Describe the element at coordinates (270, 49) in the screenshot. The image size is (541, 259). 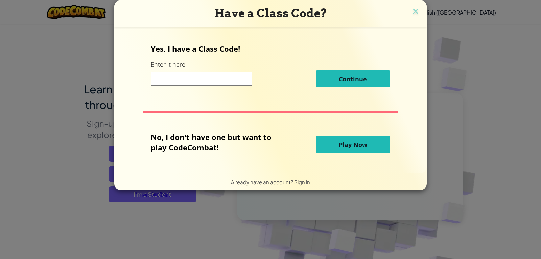
I see `p: Yes, I have a Class Code!` at that location.